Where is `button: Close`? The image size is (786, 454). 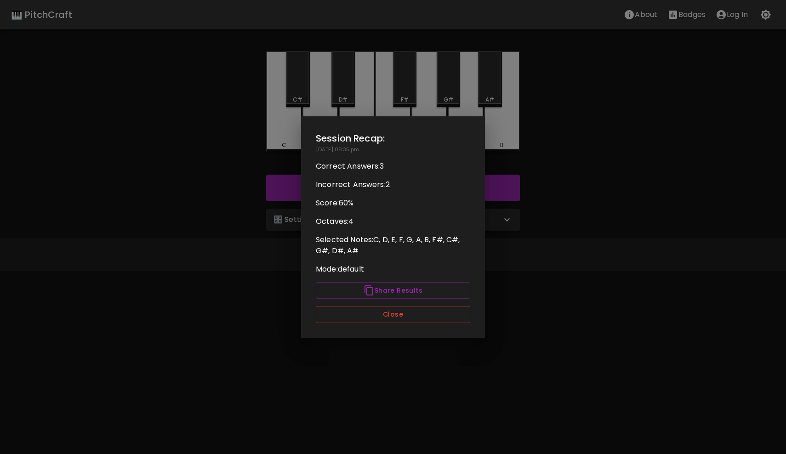
button: Close is located at coordinates (393, 314).